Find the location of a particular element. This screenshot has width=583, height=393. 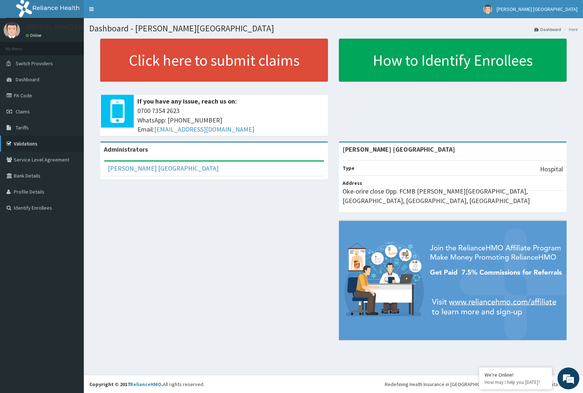

b: If you have any issue, reach us on: is located at coordinates (187, 101).